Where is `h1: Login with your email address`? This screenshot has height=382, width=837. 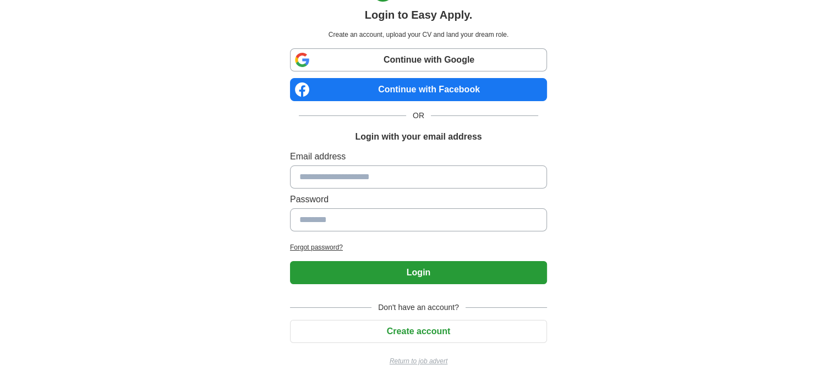 h1: Login with your email address is located at coordinates (418, 137).